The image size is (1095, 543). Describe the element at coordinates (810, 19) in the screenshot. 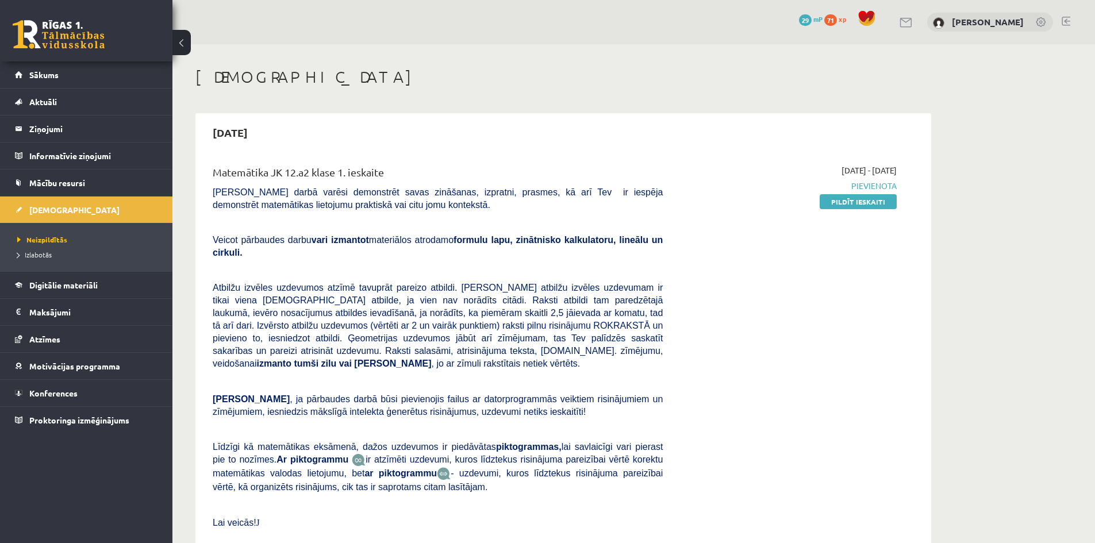

I see `a: 29 mP` at that location.